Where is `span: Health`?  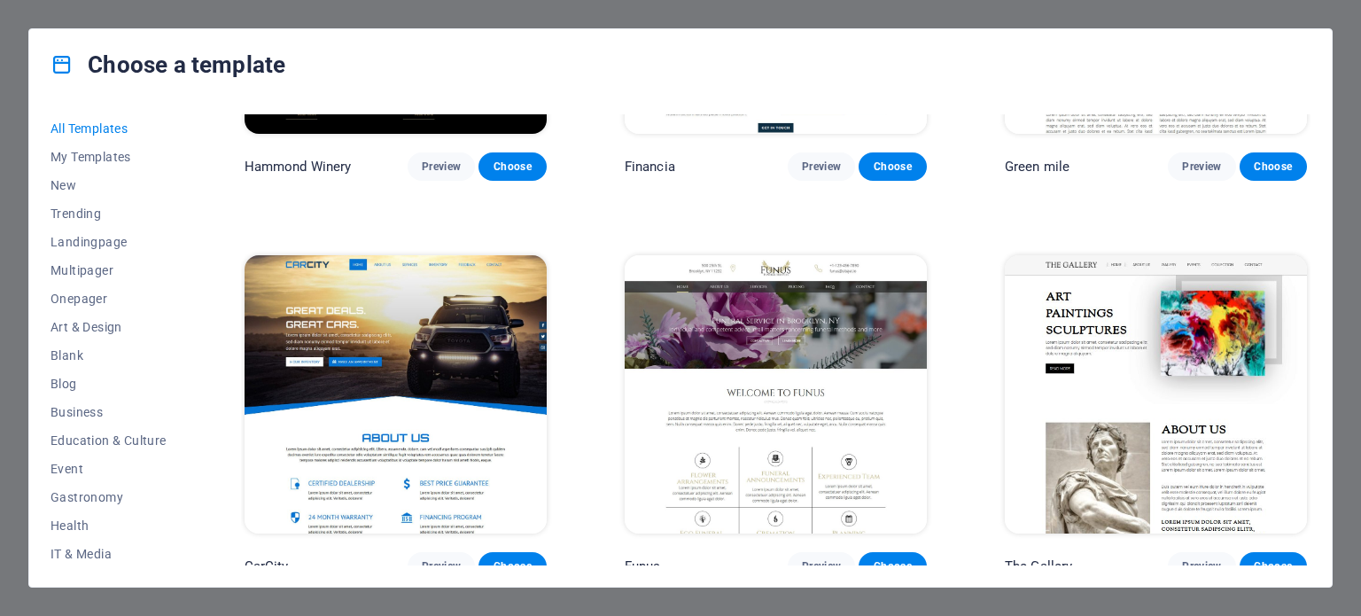
span: Health is located at coordinates (108, 525).